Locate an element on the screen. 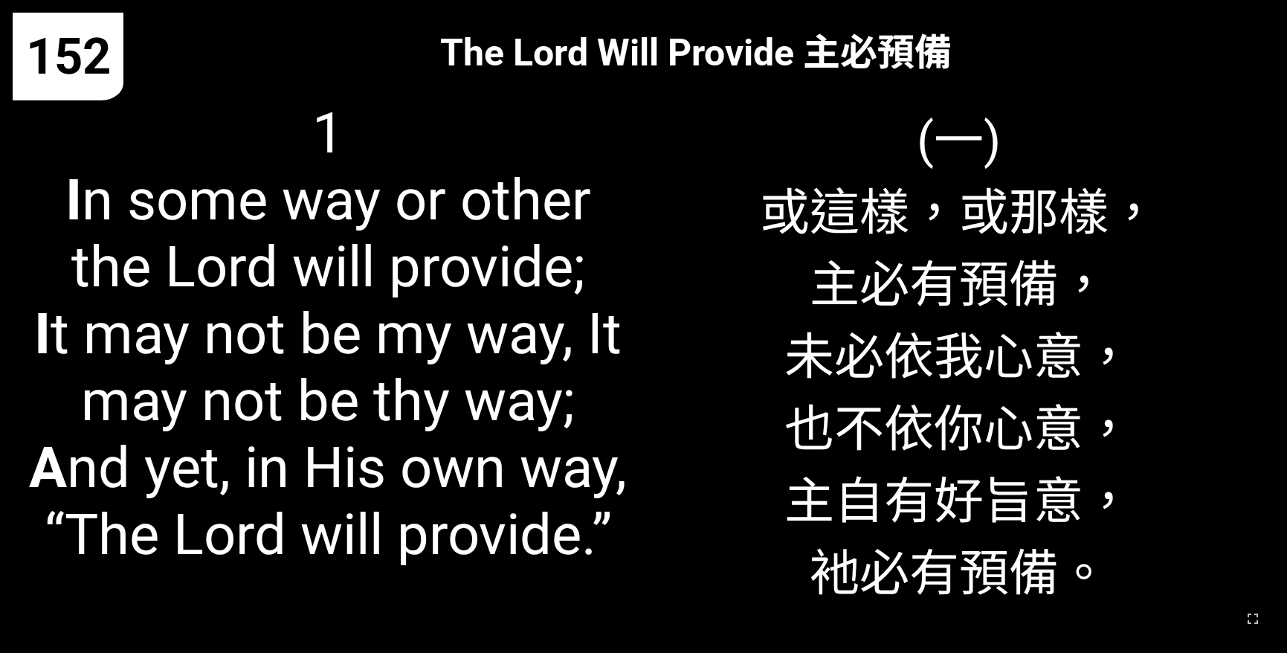  span: (一) 或這樣，或那樣， 主必有預備， 未必依我心意， 也不依你心意， 主自有好旨意， 衪必有預備。 is located at coordinates (959, 352).